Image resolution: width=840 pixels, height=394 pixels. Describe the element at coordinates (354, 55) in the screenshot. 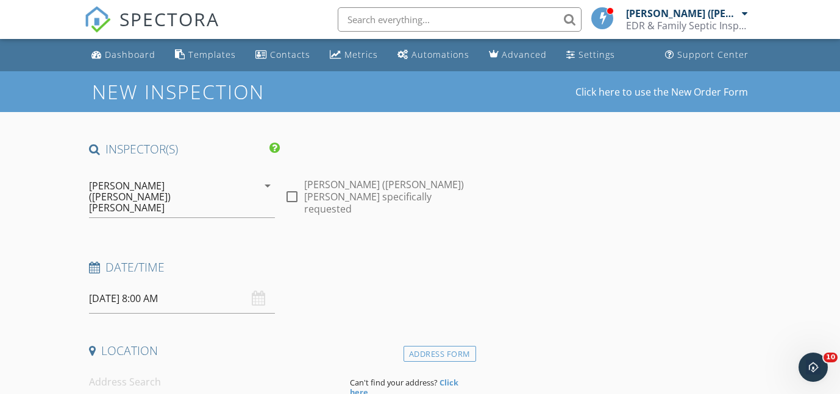

I see `a: Metrics` at that location.